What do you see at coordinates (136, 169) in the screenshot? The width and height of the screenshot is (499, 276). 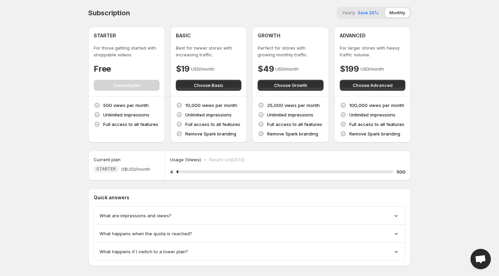 I see `span: 0$ USD/month` at bounding box center [136, 169].